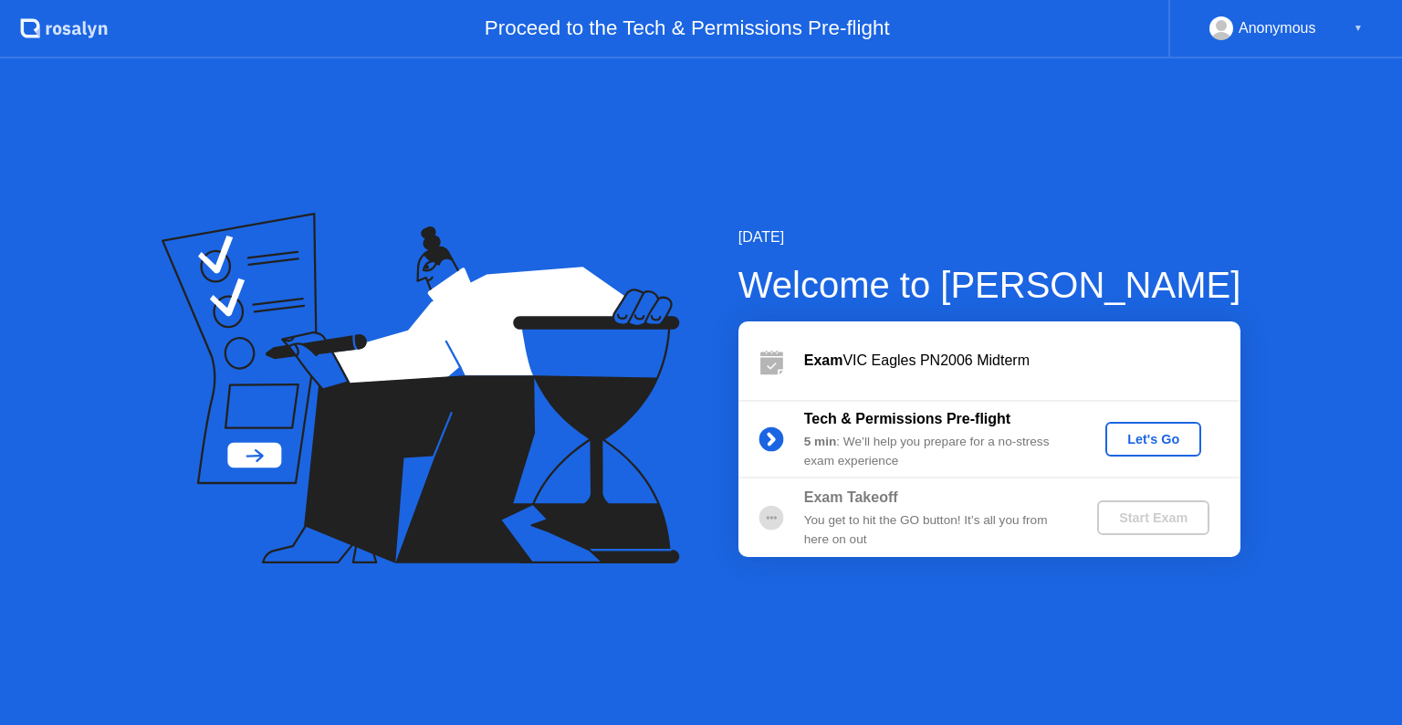  What do you see at coordinates (936, 451) in the screenshot?
I see `div: : We’ll help you prepare for a no-stress exam experience` at bounding box center [936, 451].